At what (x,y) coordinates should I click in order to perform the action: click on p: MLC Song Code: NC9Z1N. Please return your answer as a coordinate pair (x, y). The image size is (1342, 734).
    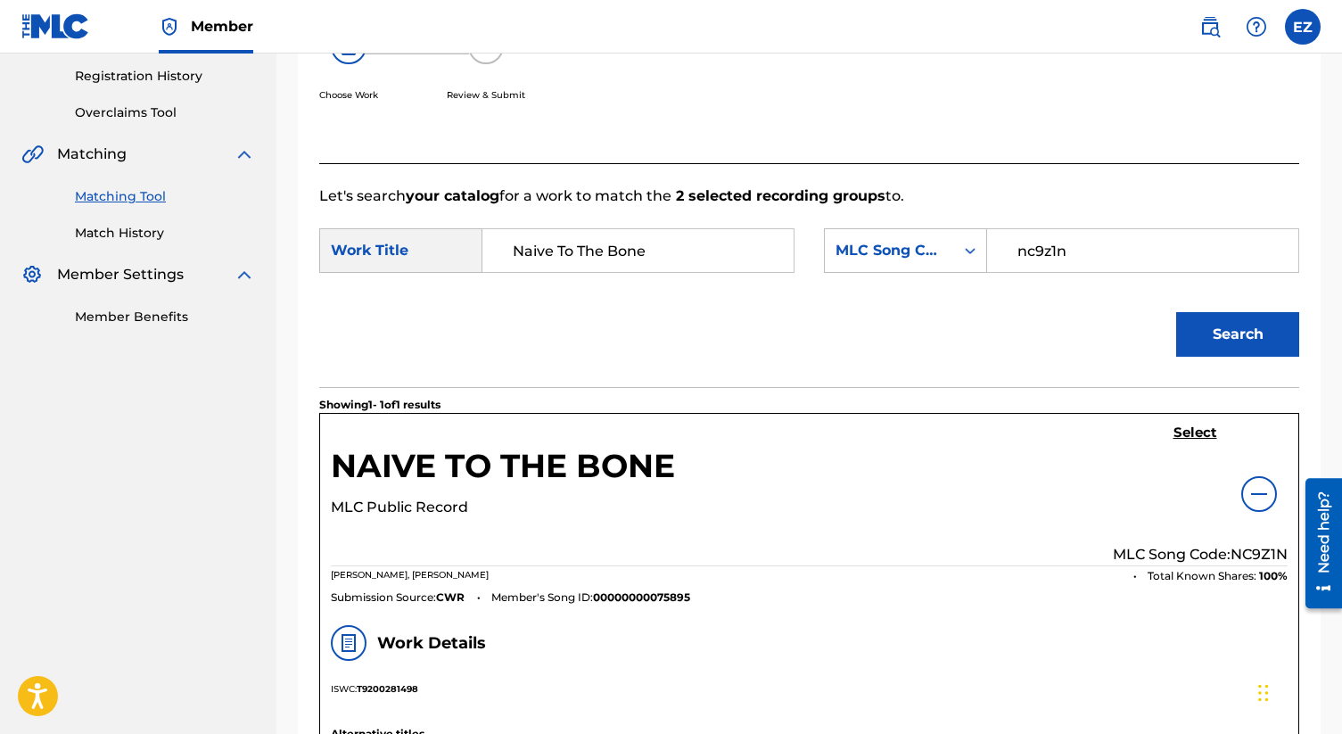
    Looking at the image, I should click on (1201, 555).